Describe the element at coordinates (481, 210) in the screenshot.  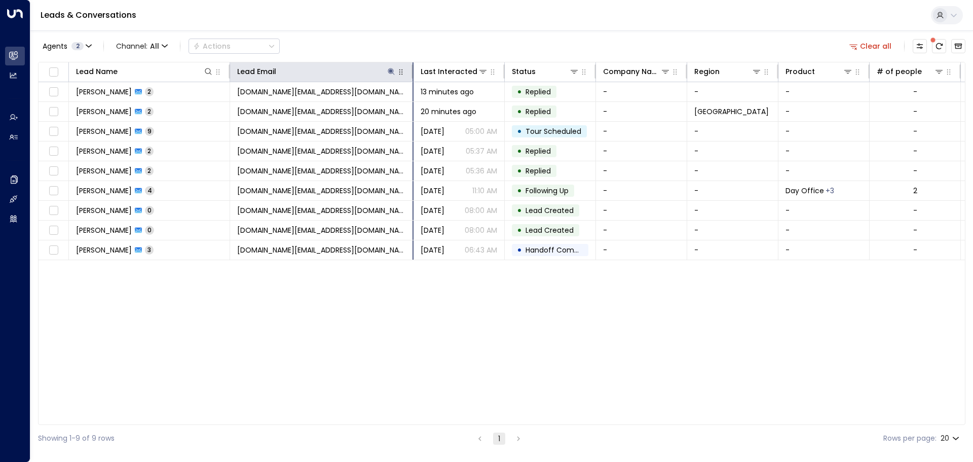
I see `p: 08:00 AM` at that location.